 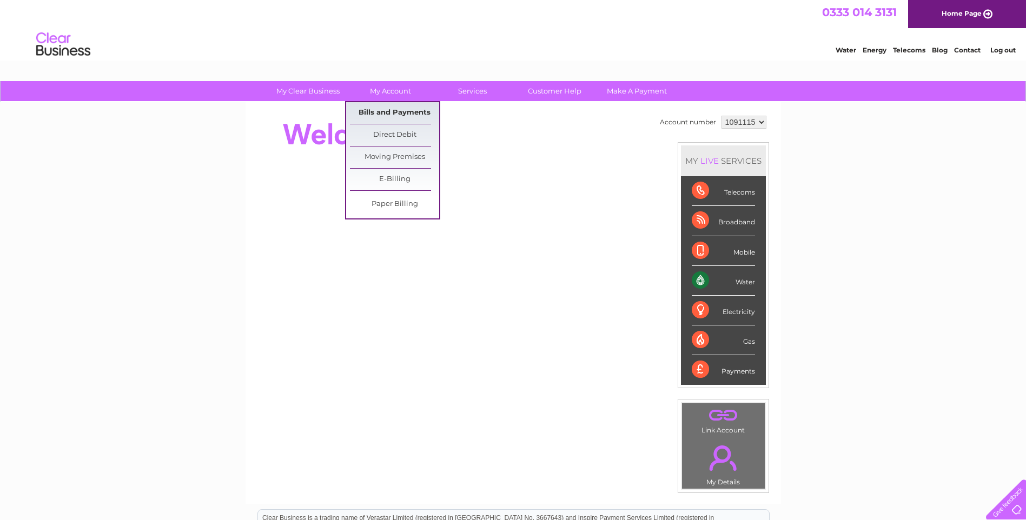 What do you see at coordinates (723, 281) in the screenshot?
I see `div: Water` at bounding box center [723, 281].